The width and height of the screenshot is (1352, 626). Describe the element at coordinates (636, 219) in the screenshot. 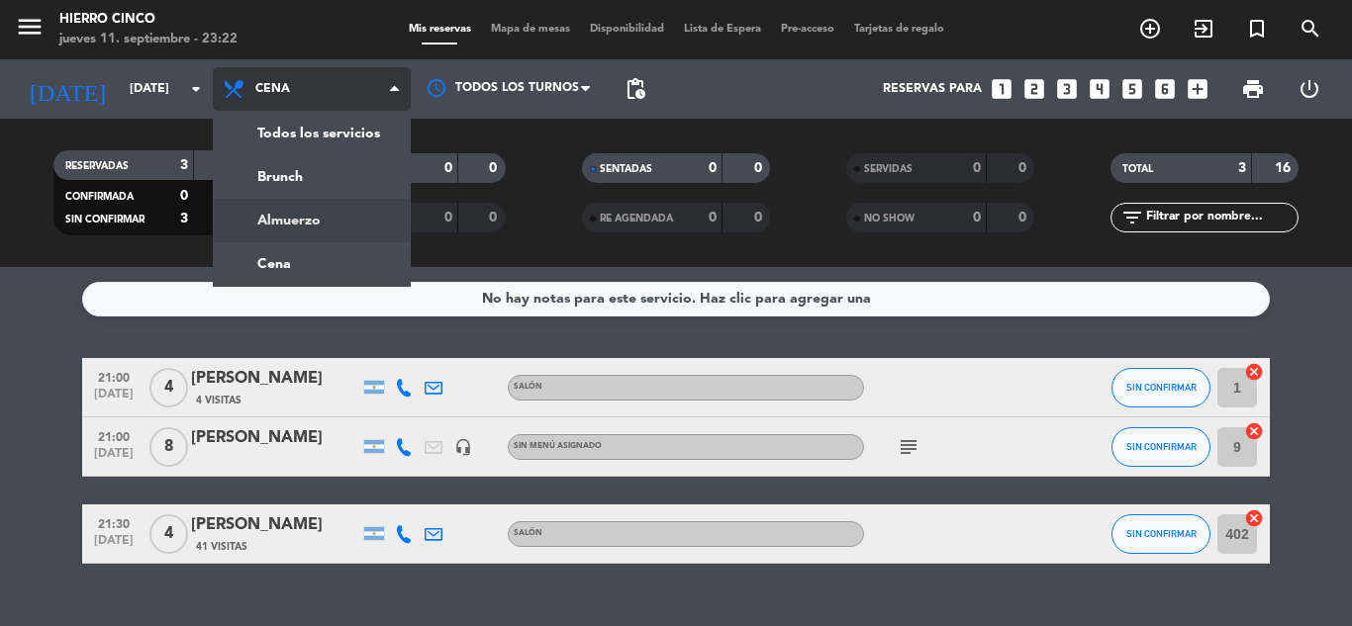

I see `span: RE AGENDADA` at that location.